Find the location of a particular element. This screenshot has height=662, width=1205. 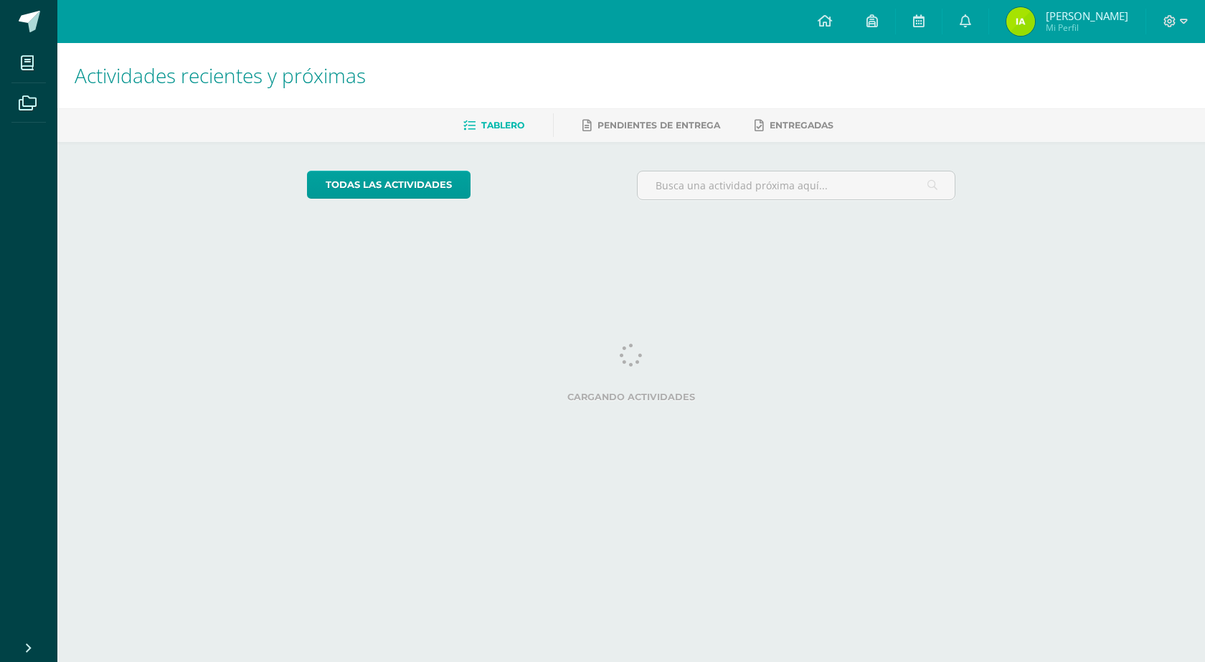

img: 00ab5c28e1a7ca1546c0a6fff0c0c3ae.png is located at coordinates (1021, 22).